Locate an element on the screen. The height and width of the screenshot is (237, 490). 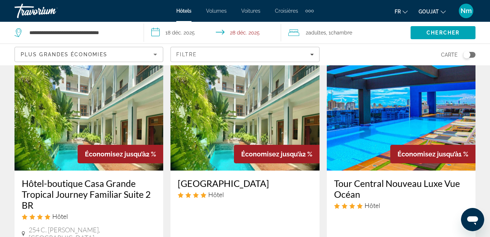
span: Voitures is located at coordinates (251, 11).